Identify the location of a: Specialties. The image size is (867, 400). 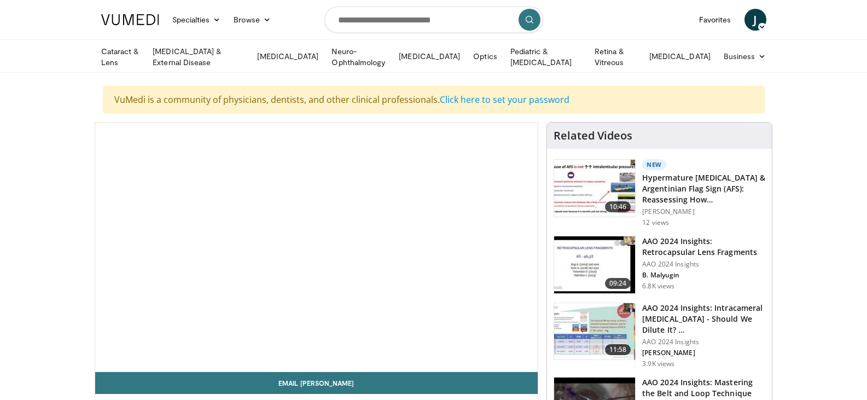
(196, 20).